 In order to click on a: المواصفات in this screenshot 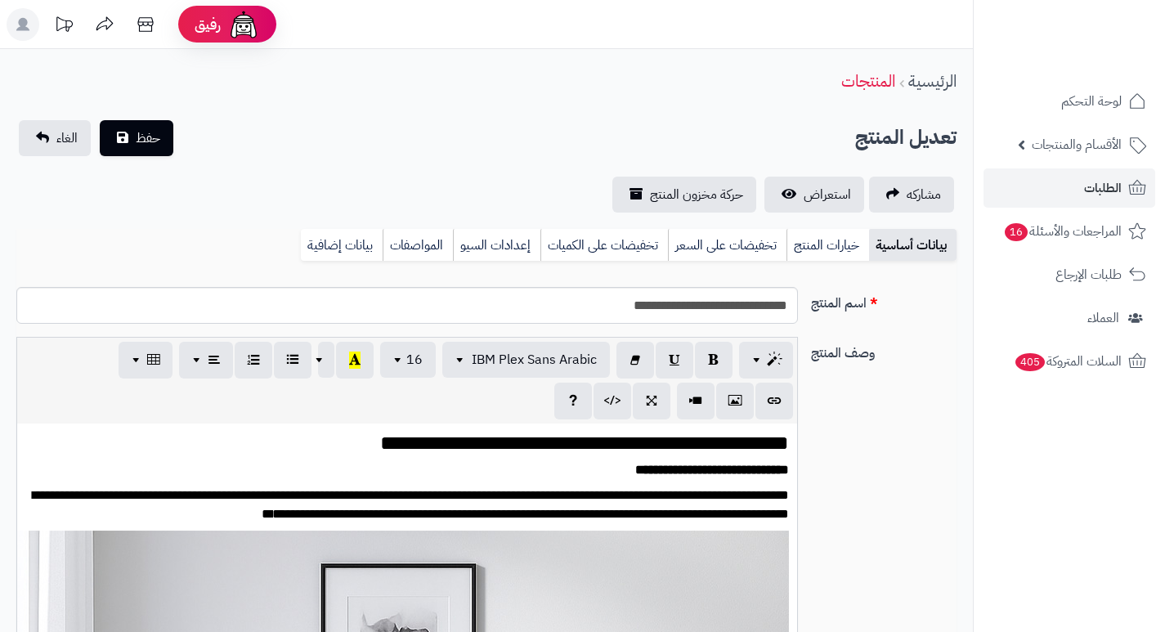, I will do `click(418, 245)`.